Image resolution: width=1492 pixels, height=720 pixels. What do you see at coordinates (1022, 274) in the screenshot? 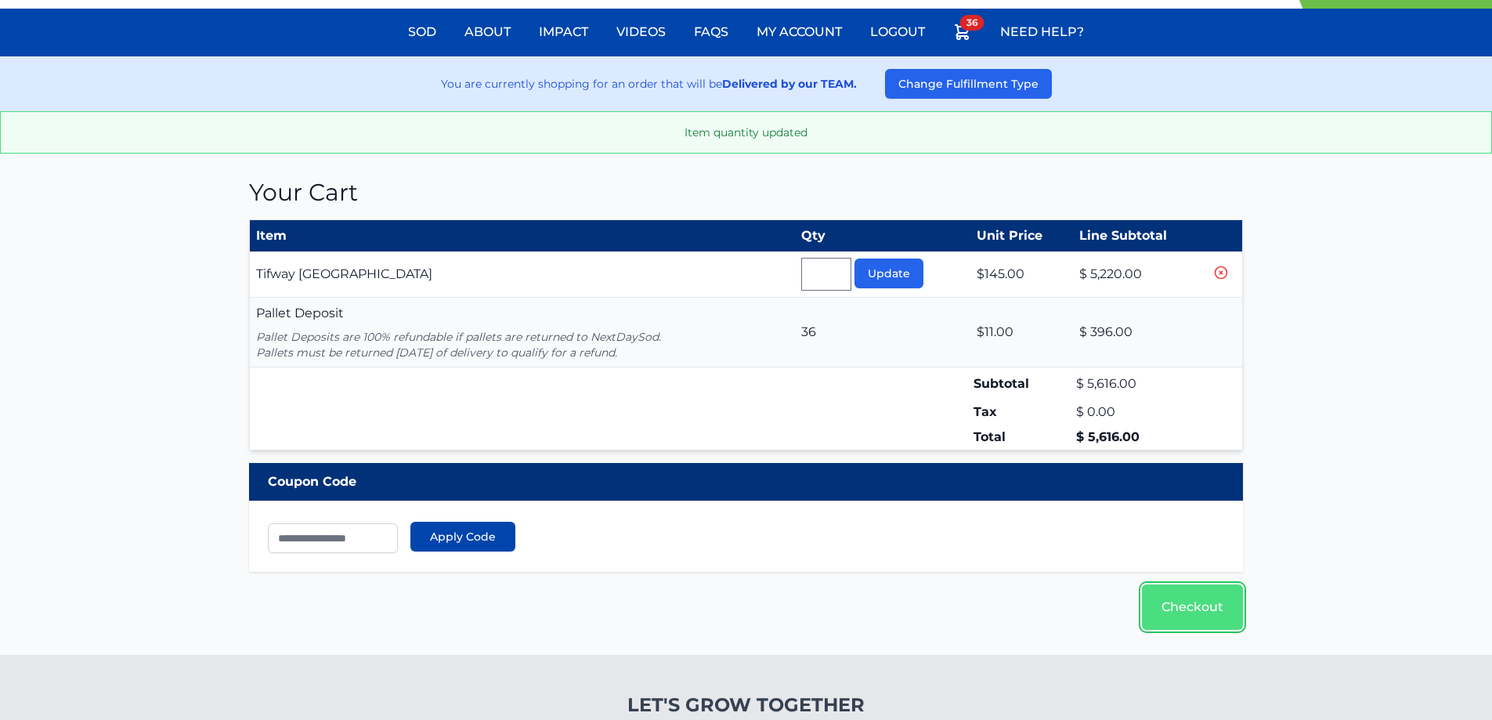
I see `td: $145.00` at bounding box center [1022, 274].